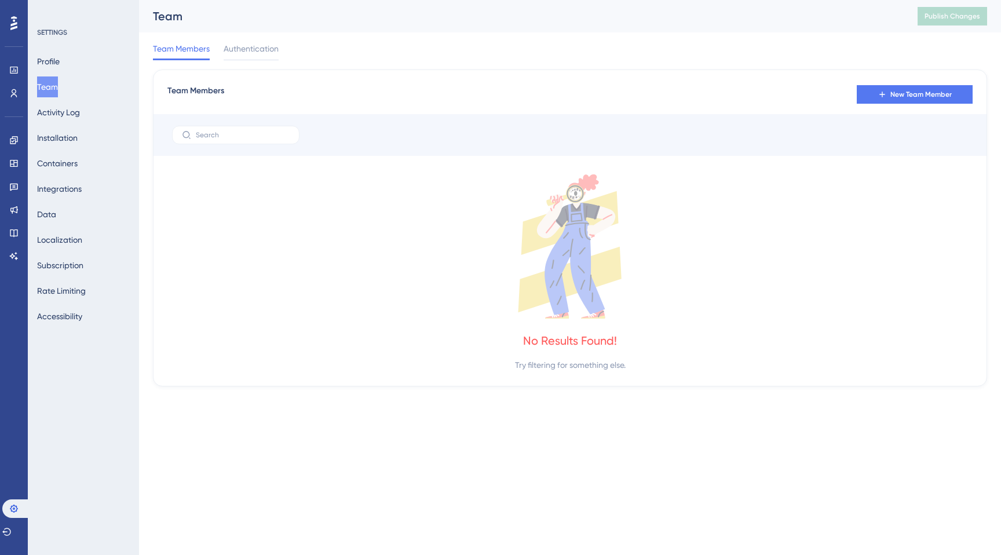 This screenshot has width=1001, height=555. Describe the element at coordinates (46, 214) in the screenshot. I see `button: Data` at that location.